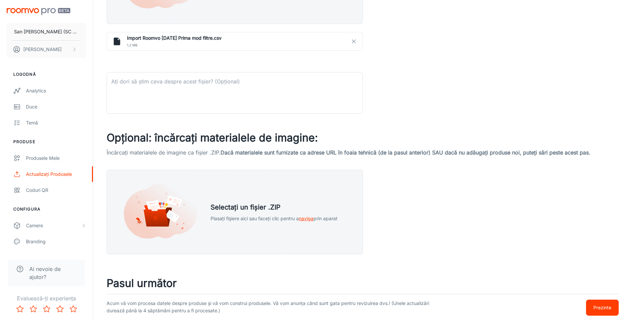  Describe the element at coordinates (47, 309) in the screenshot. I see `button: Evaluează 3 stele` at that location.